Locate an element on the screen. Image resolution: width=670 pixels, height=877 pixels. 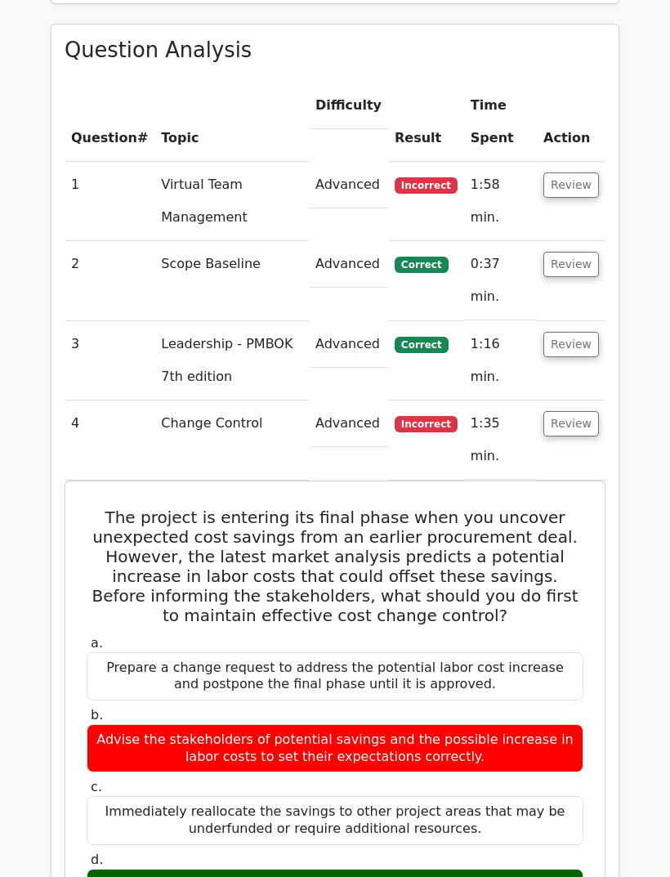
div: Advise the stakeholders of potential savings and the possible increase in labor costs to set thei... is located at coordinates (335, 749).